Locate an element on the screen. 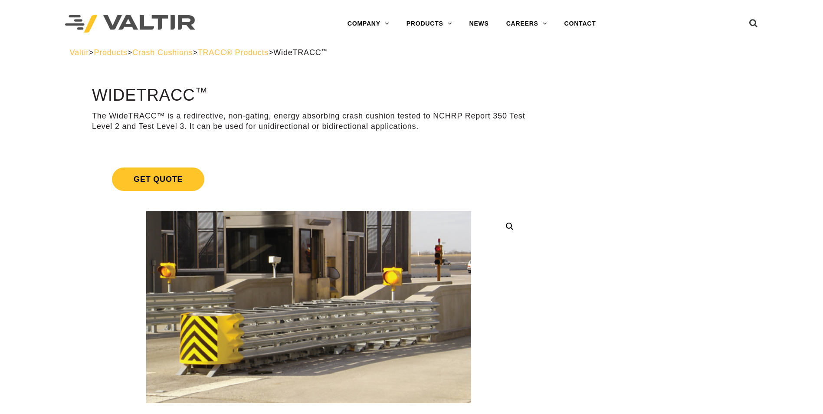 This screenshot has height=414, width=823. span: Get Quote is located at coordinates (158, 179).